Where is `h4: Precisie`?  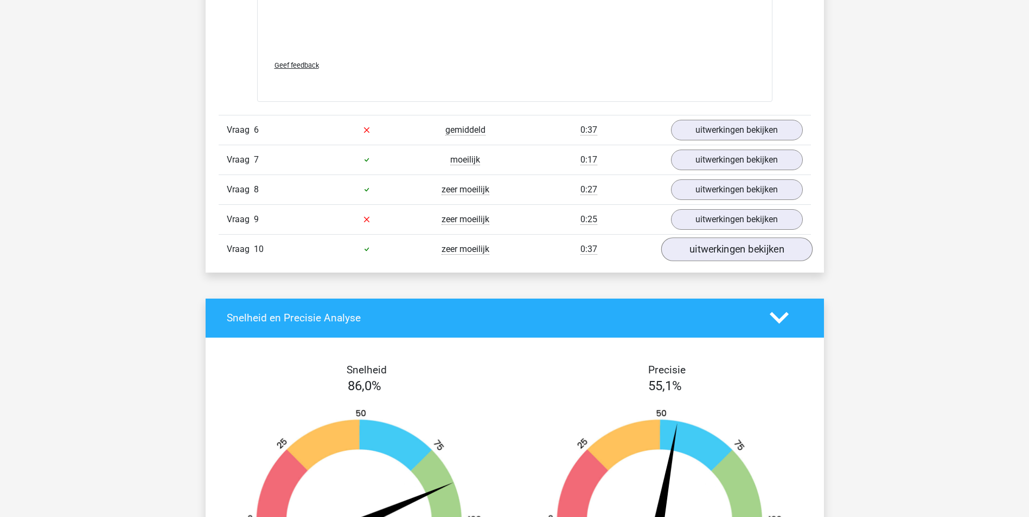
h4: Precisie is located at coordinates (667, 370).